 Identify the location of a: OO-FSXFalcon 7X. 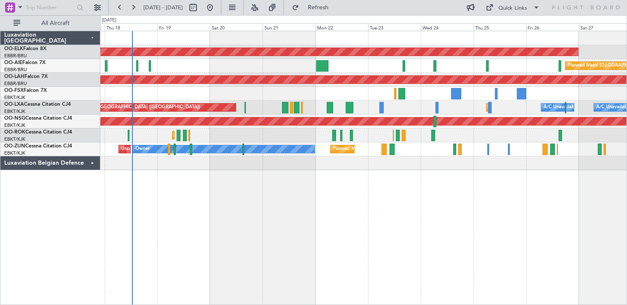
(25, 91).